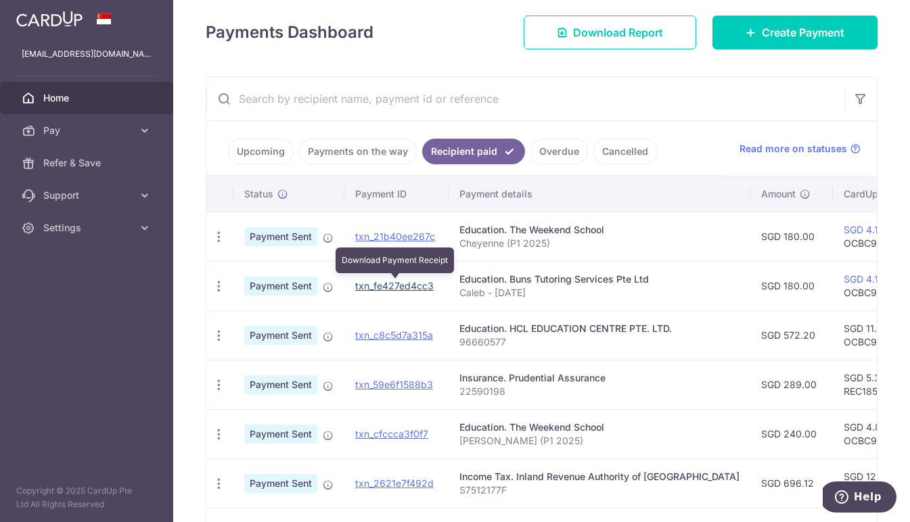  I want to click on td: SGD 696.12, so click(792, 483).